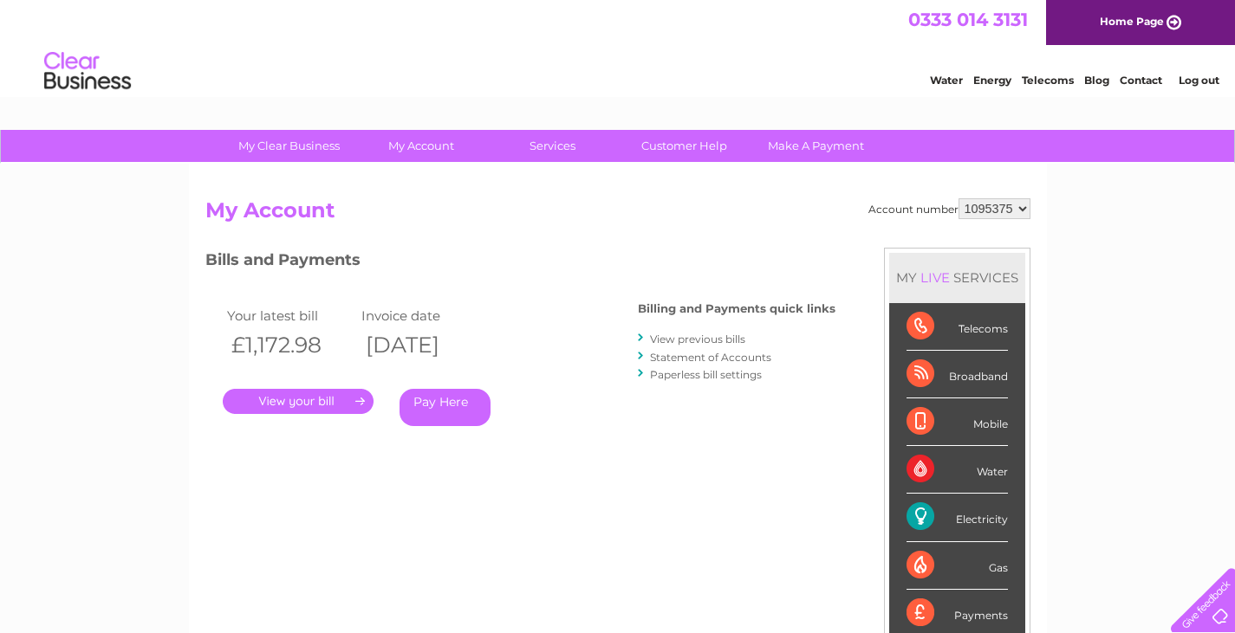  What do you see at coordinates (420, 146) in the screenshot?
I see `a: My Account` at bounding box center [420, 146].